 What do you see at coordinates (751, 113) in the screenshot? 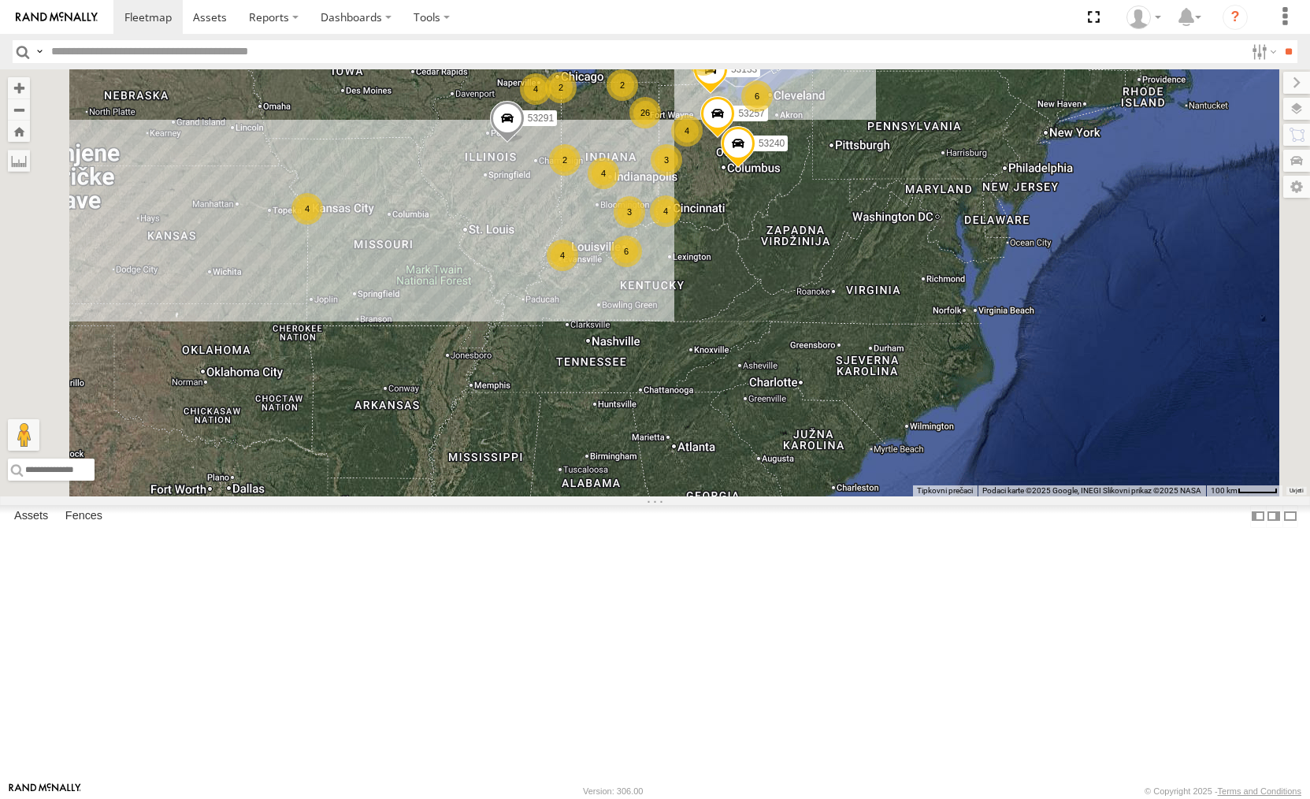
I see `span: 53257` at bounding box center [751, 113].